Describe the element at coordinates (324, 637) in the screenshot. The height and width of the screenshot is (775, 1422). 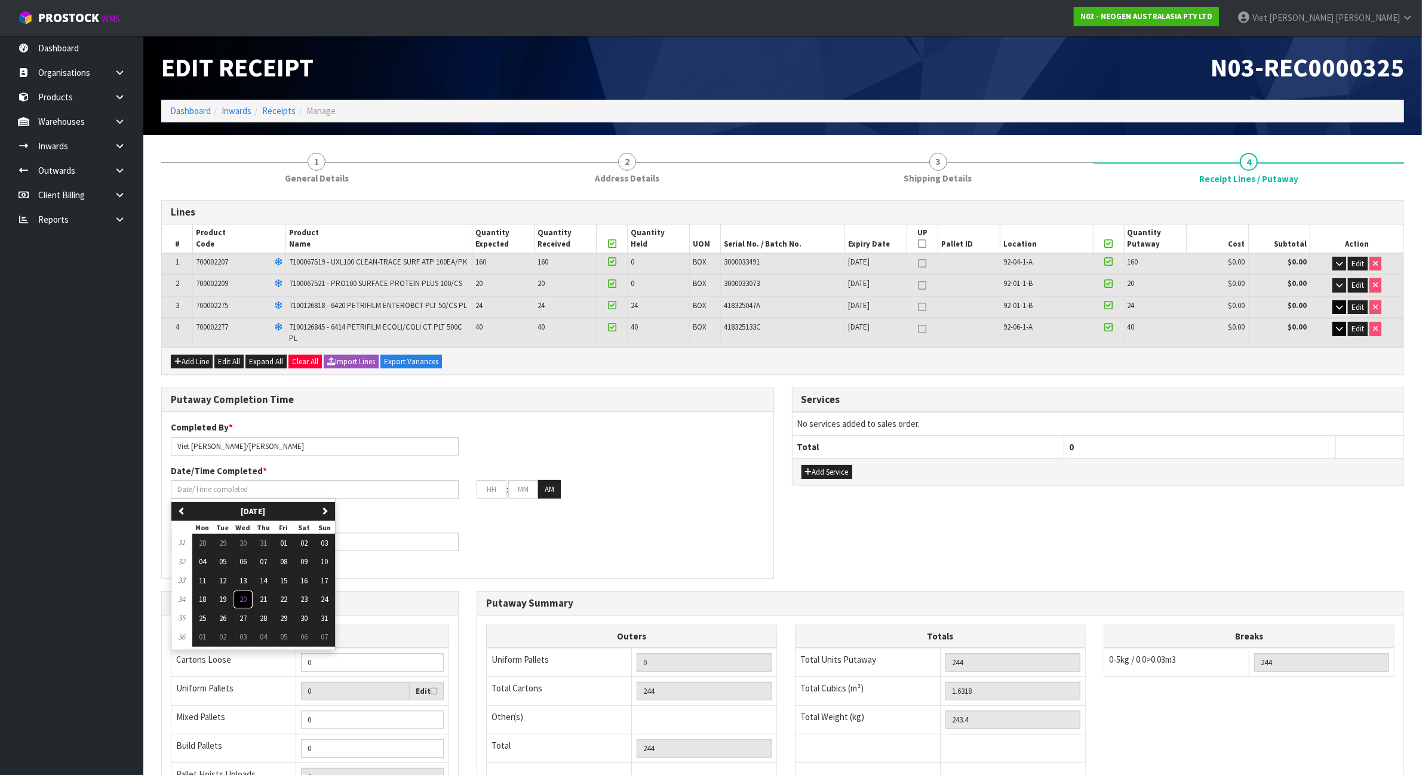
I see `button: 07` at that location.